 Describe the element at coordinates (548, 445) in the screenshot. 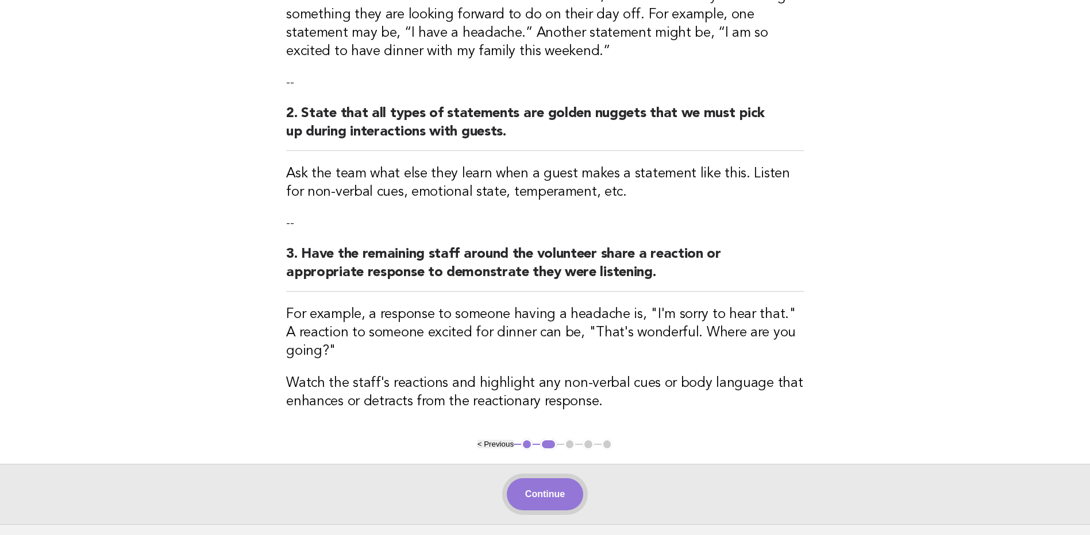

I see `button: 2` at that location.